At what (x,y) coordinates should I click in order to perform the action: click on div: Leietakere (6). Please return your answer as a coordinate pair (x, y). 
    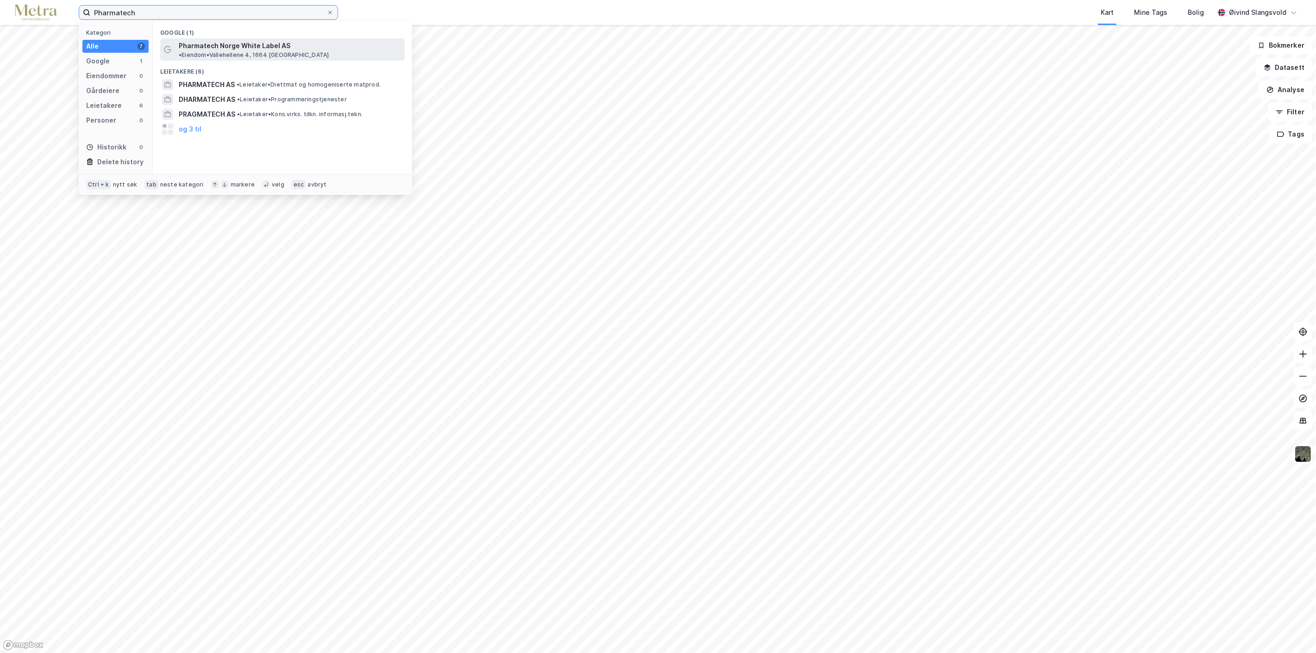
    Looking at the image, I should click on (282, 69).